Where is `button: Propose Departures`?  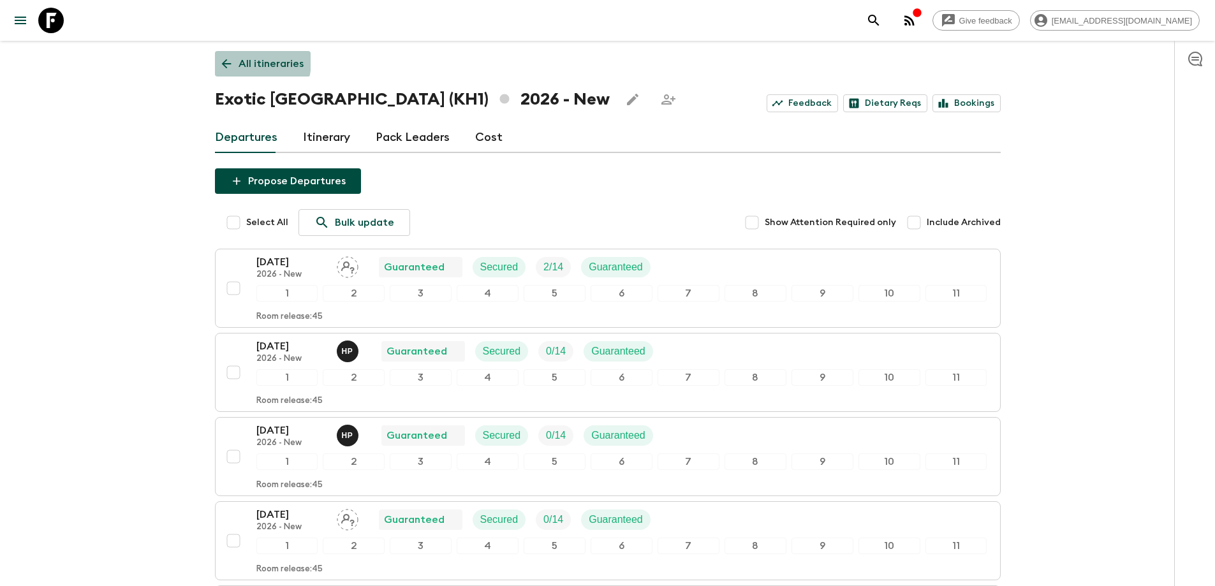 button: Propose Departures is located at coordinates (288, 181).